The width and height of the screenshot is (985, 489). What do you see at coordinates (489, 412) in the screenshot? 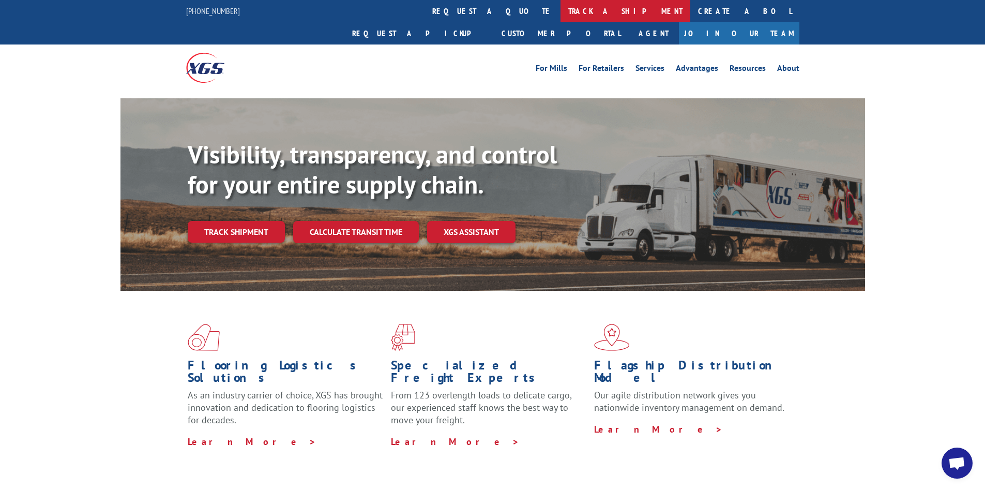
I see `p: From 123 overlength loads to delicate cargo, our experienced staff knows the best way to move you...` at bounding box center [489, 412].